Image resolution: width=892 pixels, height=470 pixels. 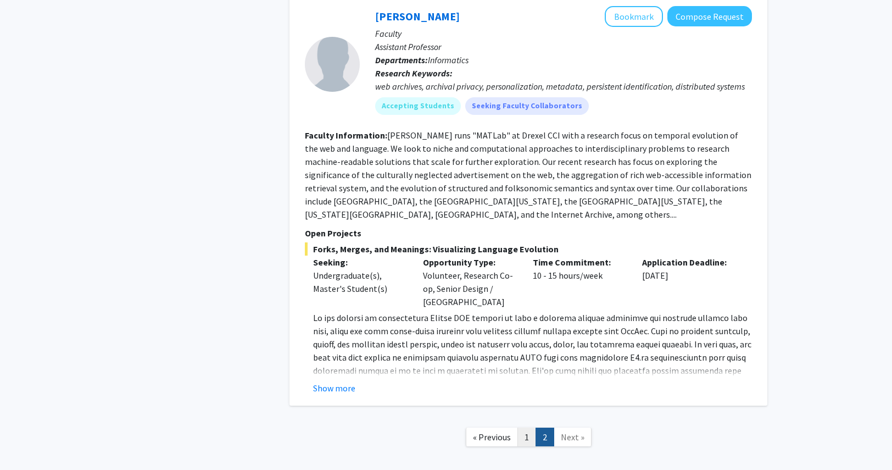 What do you see at coordinates (492, 437) in the screenshot?
I see `span: « Previous` at bounding box center [492, 437].